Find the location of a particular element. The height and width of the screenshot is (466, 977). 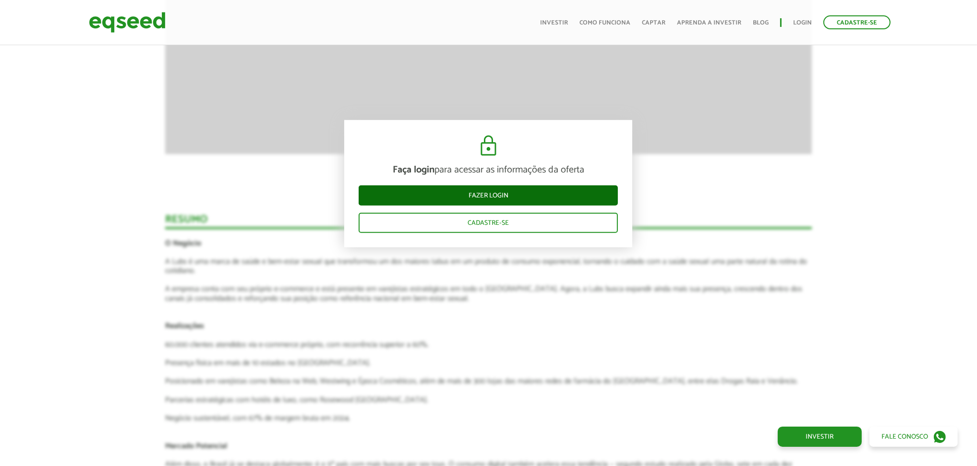

a: Fazer login is located at coordinates (488, 195).